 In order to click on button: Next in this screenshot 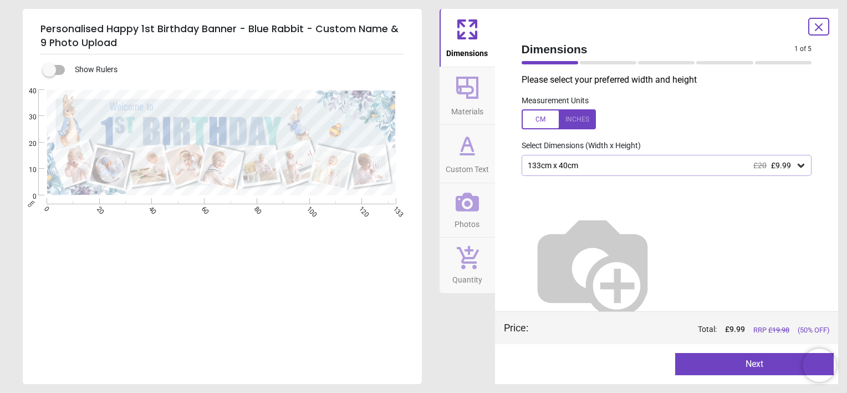, I will do `click(755, 364)`.